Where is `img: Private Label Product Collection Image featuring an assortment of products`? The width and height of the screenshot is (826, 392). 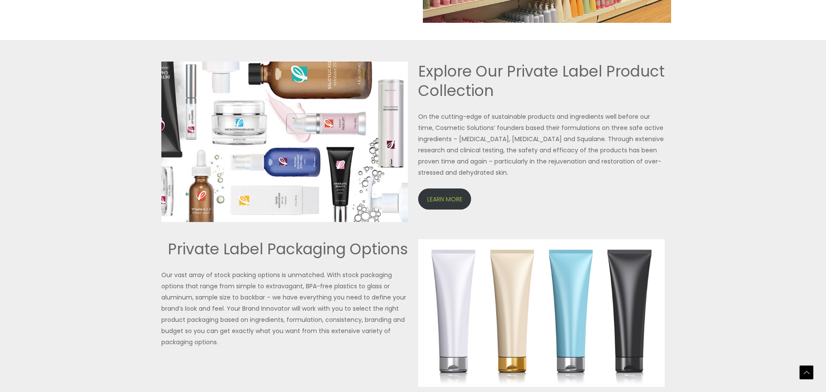
img: Private Label Product Collection Image featuring an assortment of products is located at coordinates (284, 142).